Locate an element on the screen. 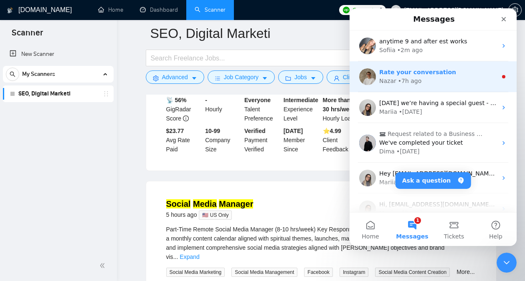 The image size is (525, 281). span: Advanced is located at coordinates (175, 77).